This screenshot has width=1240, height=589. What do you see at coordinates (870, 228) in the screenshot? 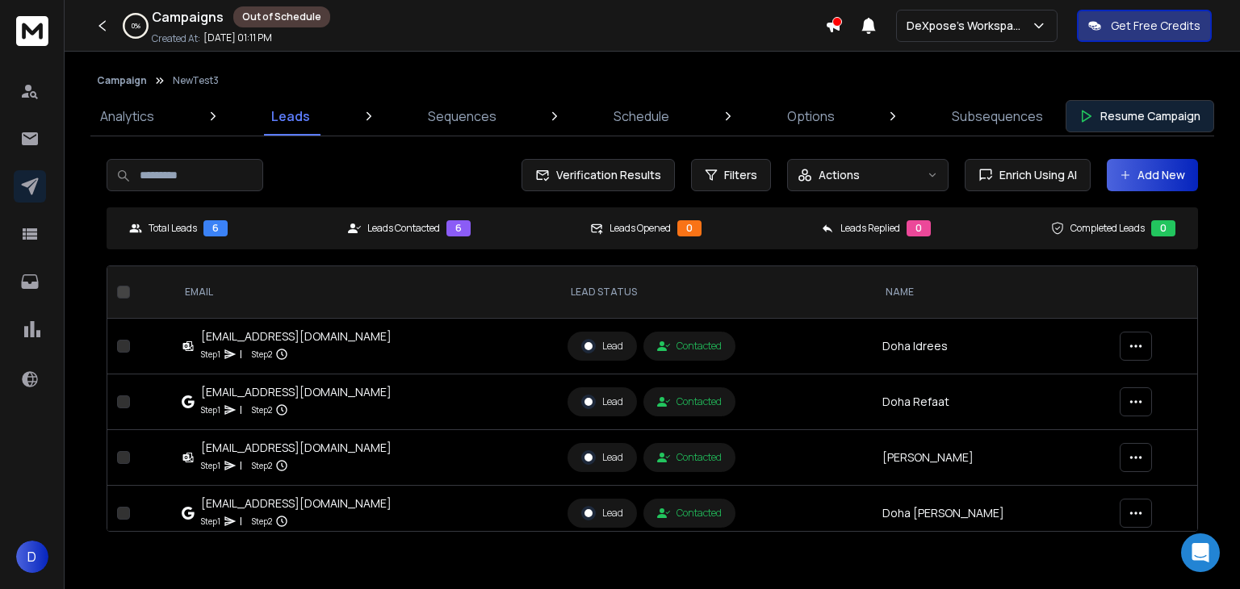
I see `p: Leads Replied` at bounding box center [870, 228].